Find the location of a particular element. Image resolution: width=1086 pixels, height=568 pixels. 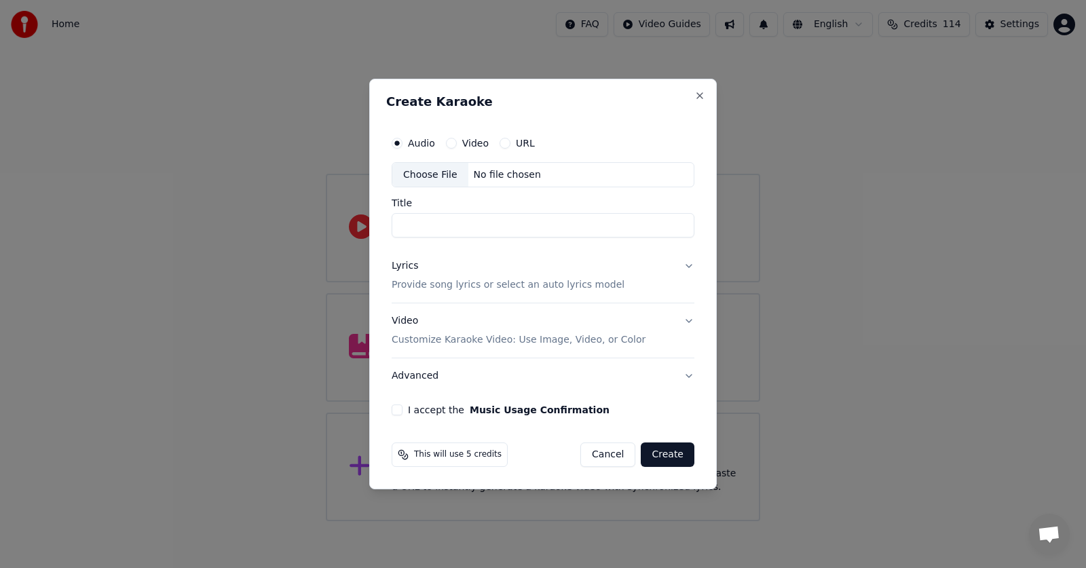

div: Lyrics is located at coordinates (405, 267).